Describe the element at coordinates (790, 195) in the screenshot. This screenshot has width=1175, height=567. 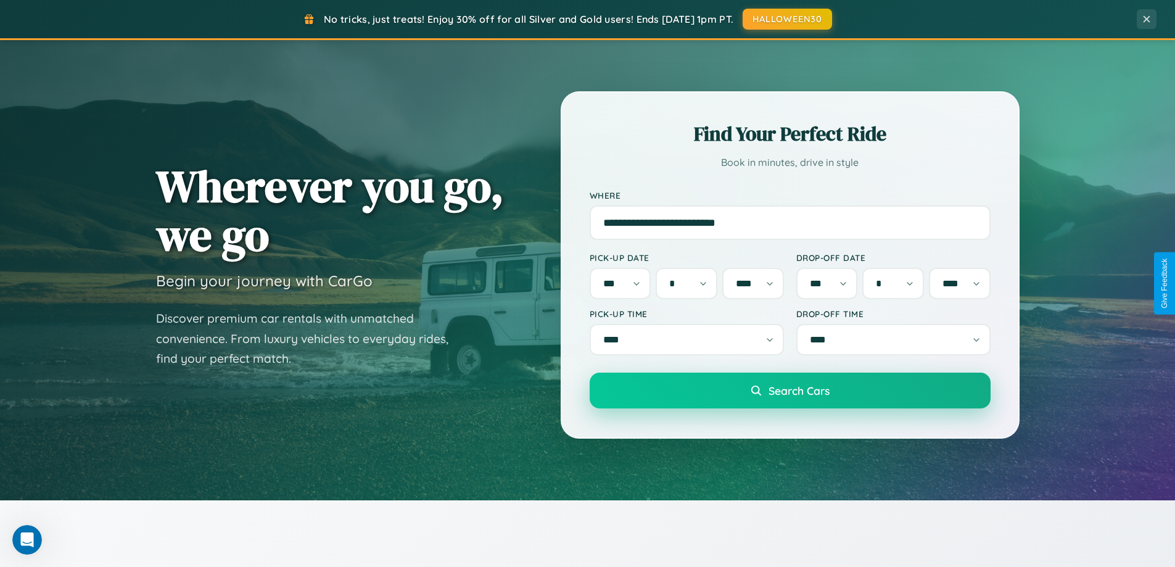
I see `label: Where` at that location.